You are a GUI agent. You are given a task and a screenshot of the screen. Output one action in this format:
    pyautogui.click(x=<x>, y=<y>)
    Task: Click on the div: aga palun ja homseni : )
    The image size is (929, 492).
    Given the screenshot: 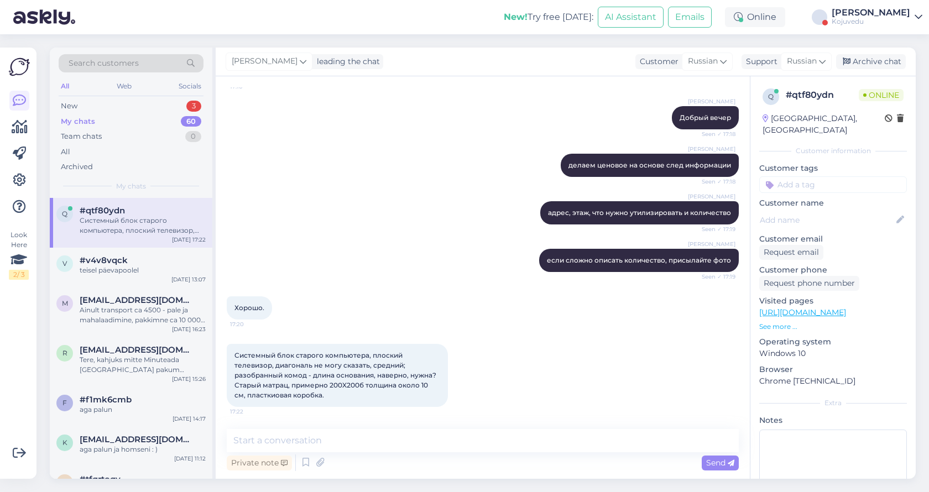 What is the action you would take?
    pyautogui.click(x=143, y=450)
    